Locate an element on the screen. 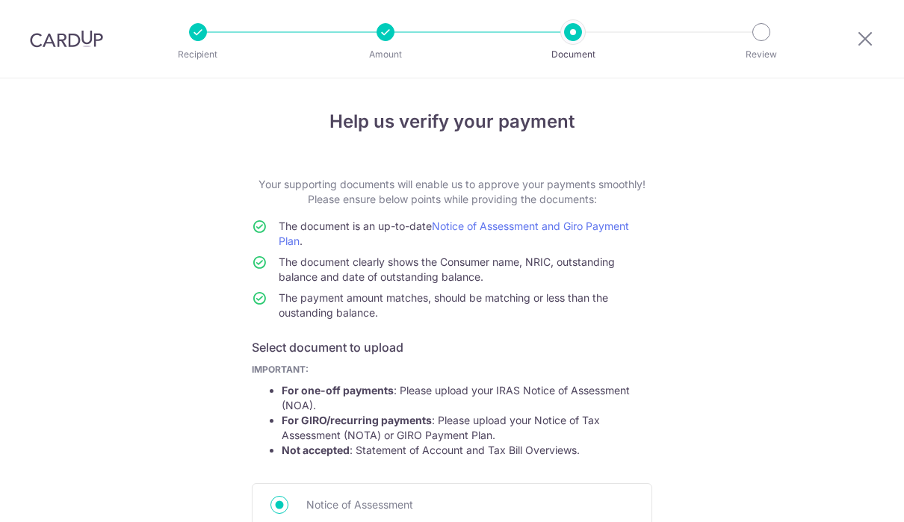 The image size is (904, 522). span: The document is an up-to-date . is located at coordinates (454, 233).